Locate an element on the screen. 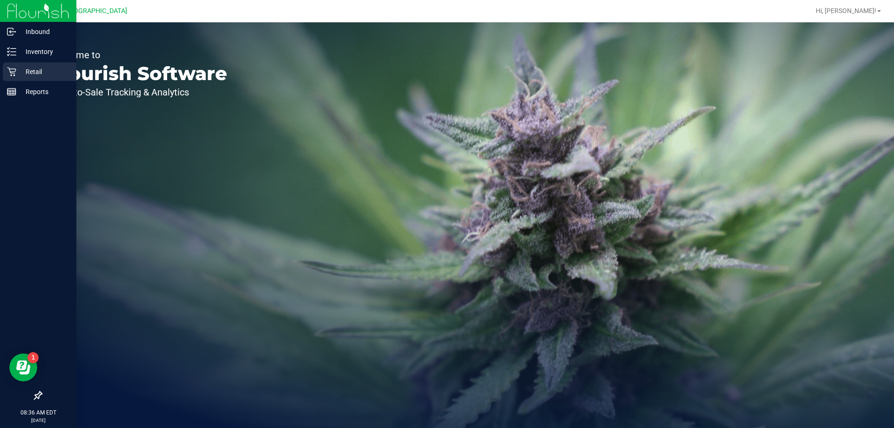  p: Retail is located at coordinates (44, 72).